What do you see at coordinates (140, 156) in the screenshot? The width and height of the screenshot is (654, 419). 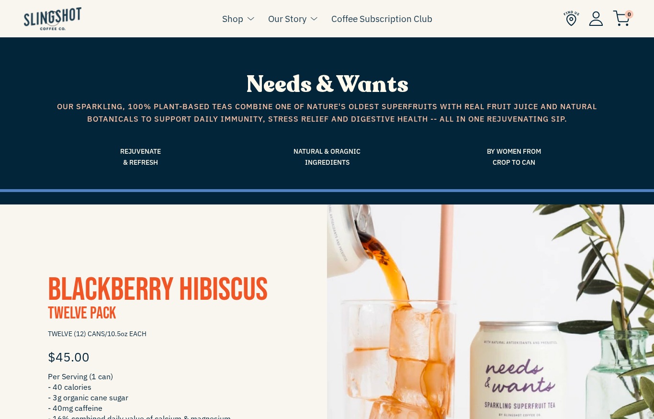 I see `span: Rejuvenate & Refresh` at bounding box center [140, 156].